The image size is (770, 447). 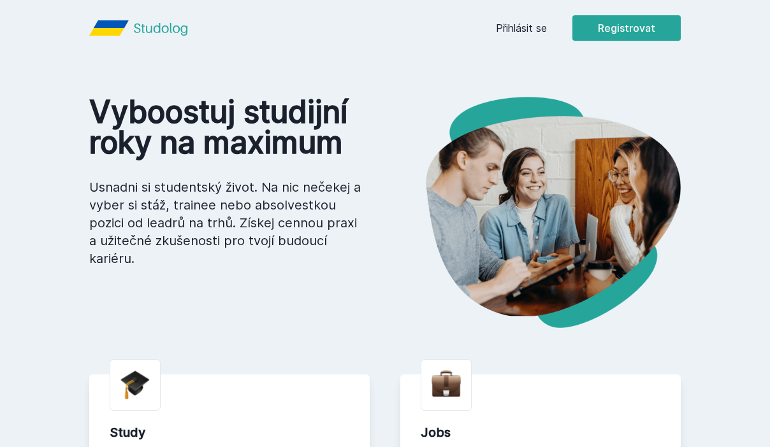 I want to click on a: Přihlásit se, so click(x=521, y=28).